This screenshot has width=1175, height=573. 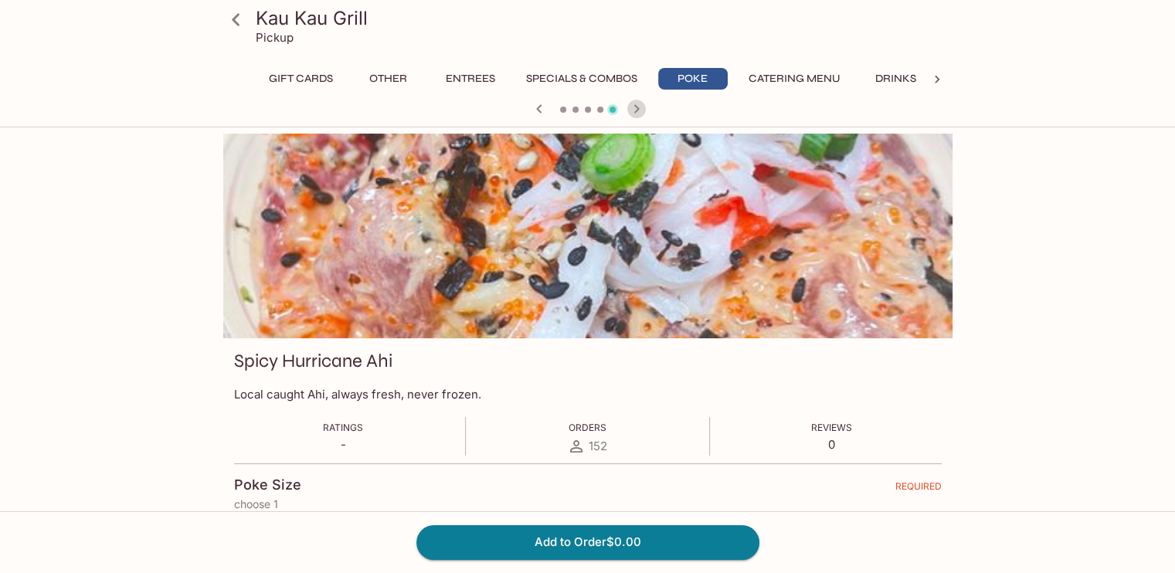 I want to click on button: Gift Cards, so click(x=301, y=79).